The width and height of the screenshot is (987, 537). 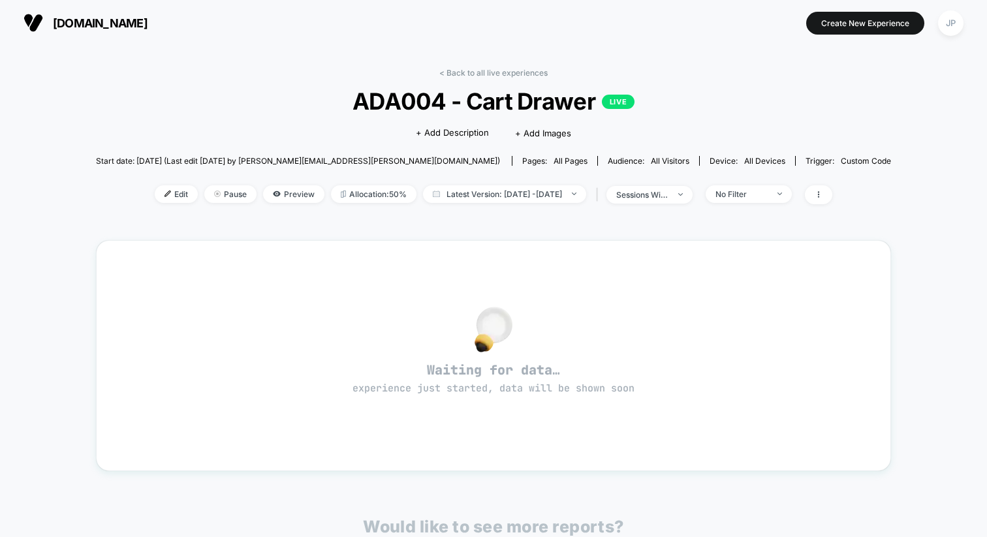 I want to click on span: + Add Description, so click(x=453, y=133).